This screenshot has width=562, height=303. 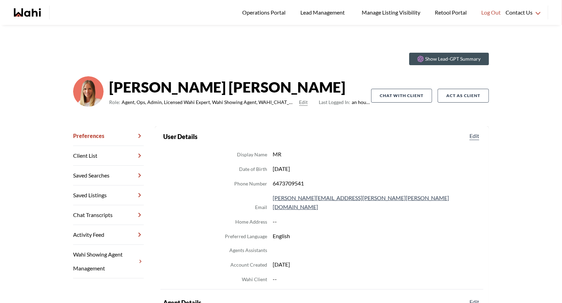 What do you see at coordinates (261, 207) in the screenshot?
I see `dt: Email` at bounding box center [261, 207].